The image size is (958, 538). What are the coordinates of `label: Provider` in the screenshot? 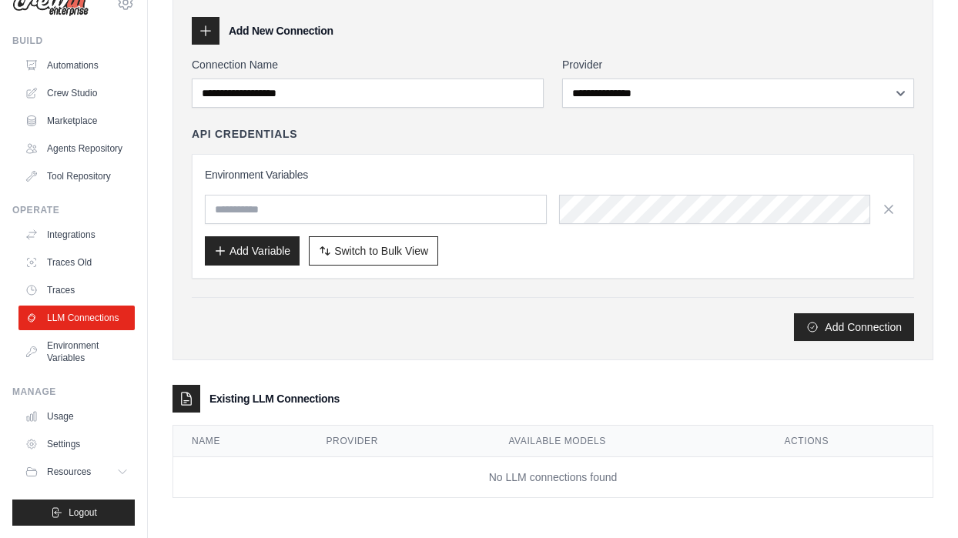 It's located at (738, 65).